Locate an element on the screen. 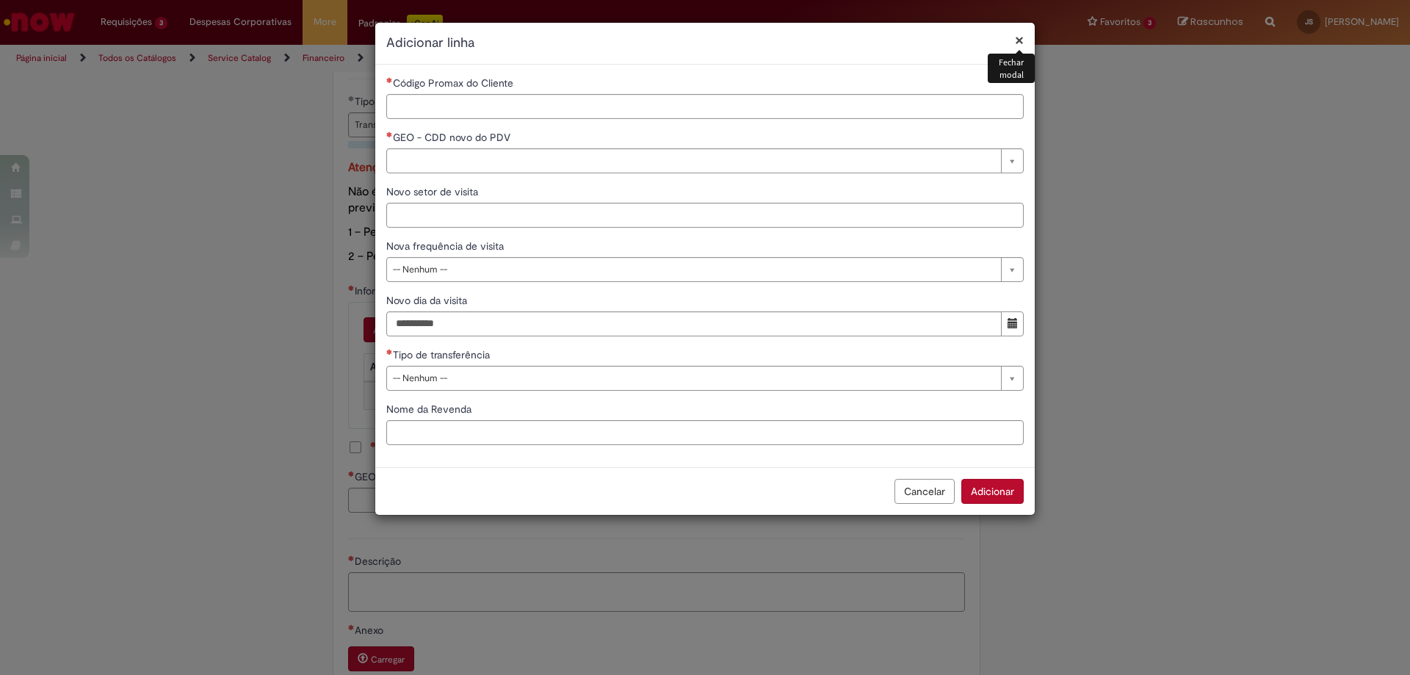 Image resolution: width=1410 pixels, height=675 pixels. button: Fechar modal is located at coordinates (1020, 40).